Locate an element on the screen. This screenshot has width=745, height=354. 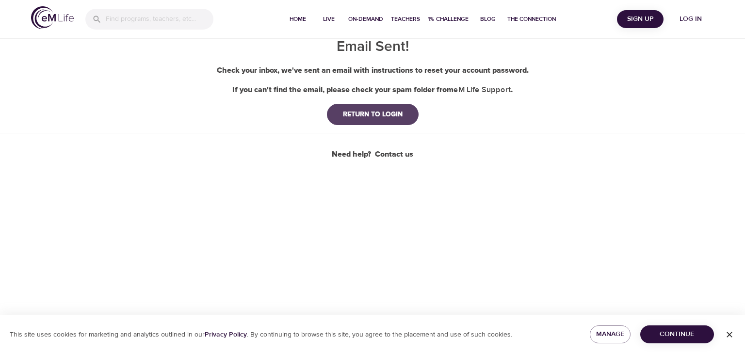
button: Manage is located at coordinates (610, 334).